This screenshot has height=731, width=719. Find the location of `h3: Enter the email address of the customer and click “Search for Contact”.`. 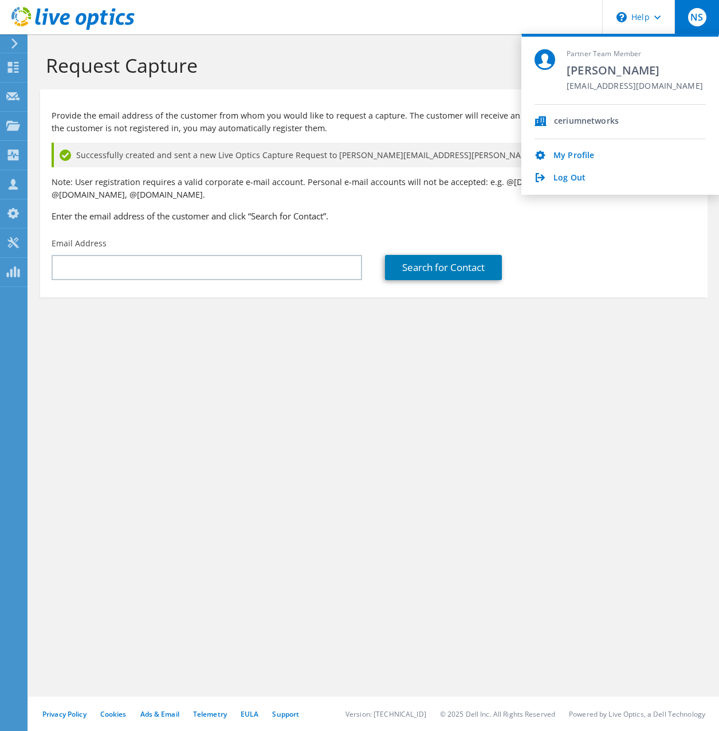

h3: Enter the email address of the customer and click “Search for Contact”. is located at coordinates (373, 216).